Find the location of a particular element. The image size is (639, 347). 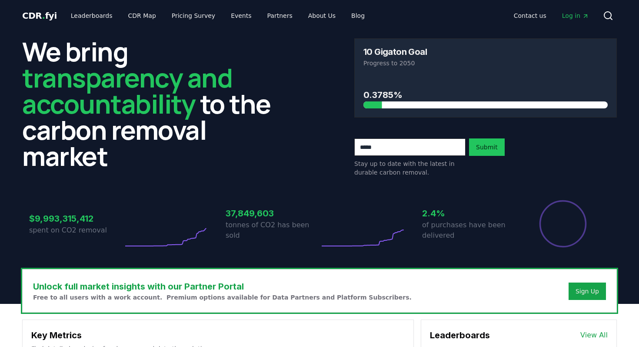

p: of purchases have been delivered is located at coordinates (469, 230).